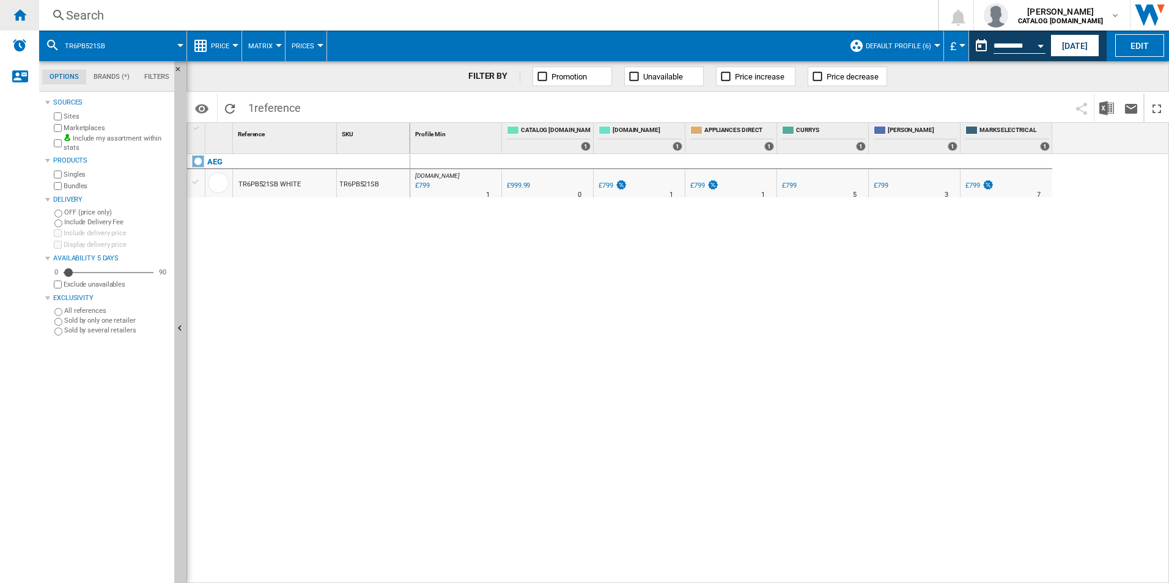 The image size is (1169, 583). Describe the element at coordinates (852, 76) in the screenshot. I see `span: Price decrease` at that location.